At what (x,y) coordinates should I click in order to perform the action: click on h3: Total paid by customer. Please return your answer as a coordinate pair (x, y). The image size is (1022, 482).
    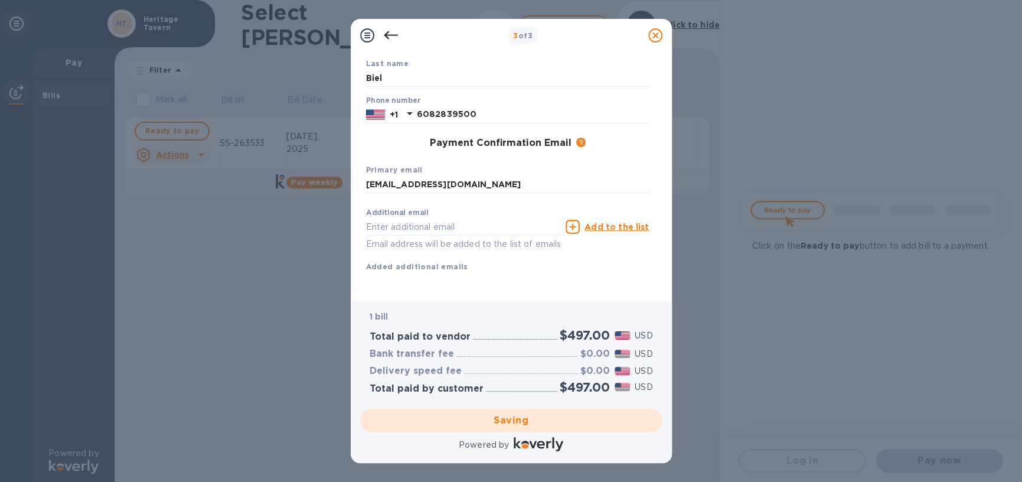
    Looking at the image, I should click on (426, 389).